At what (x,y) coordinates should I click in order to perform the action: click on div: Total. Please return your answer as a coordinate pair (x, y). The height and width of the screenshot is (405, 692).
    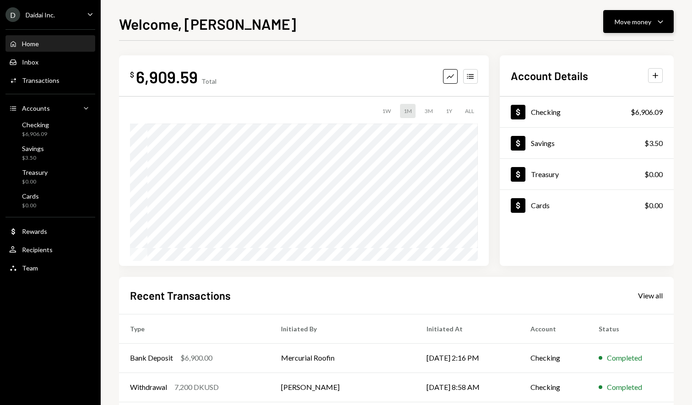
    Looking at the image, I should click on (209, 81).